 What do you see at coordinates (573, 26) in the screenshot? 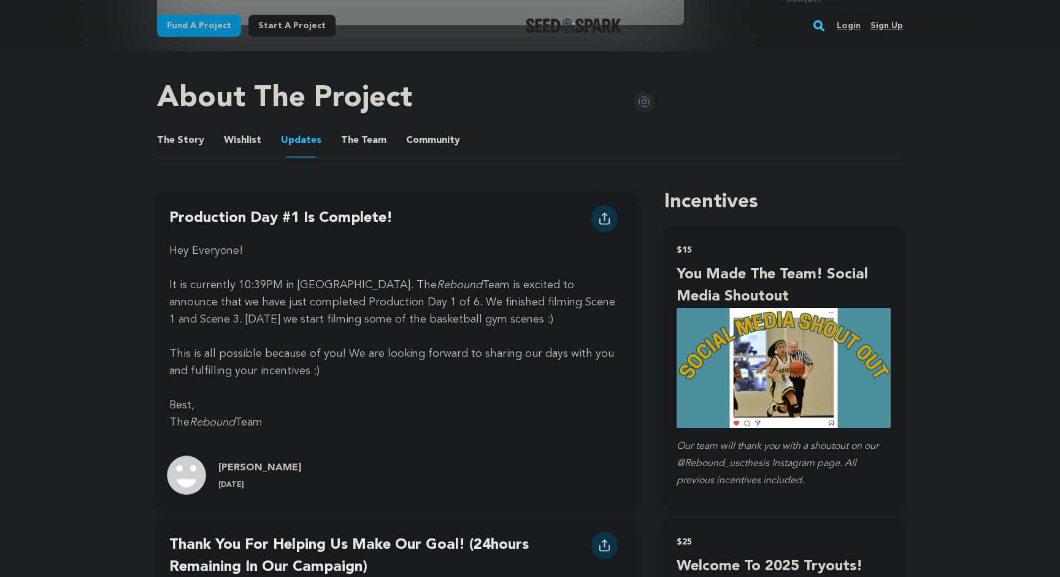
I see `a: Seed&Spark Homepage` at bounding box center [573, 26].